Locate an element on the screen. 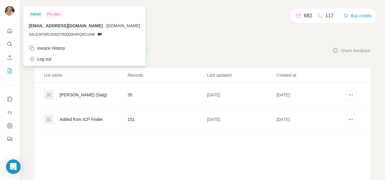 The height and width of the screenshot is (180, 385). button: Share feedback is located at coordinates (351, 51).